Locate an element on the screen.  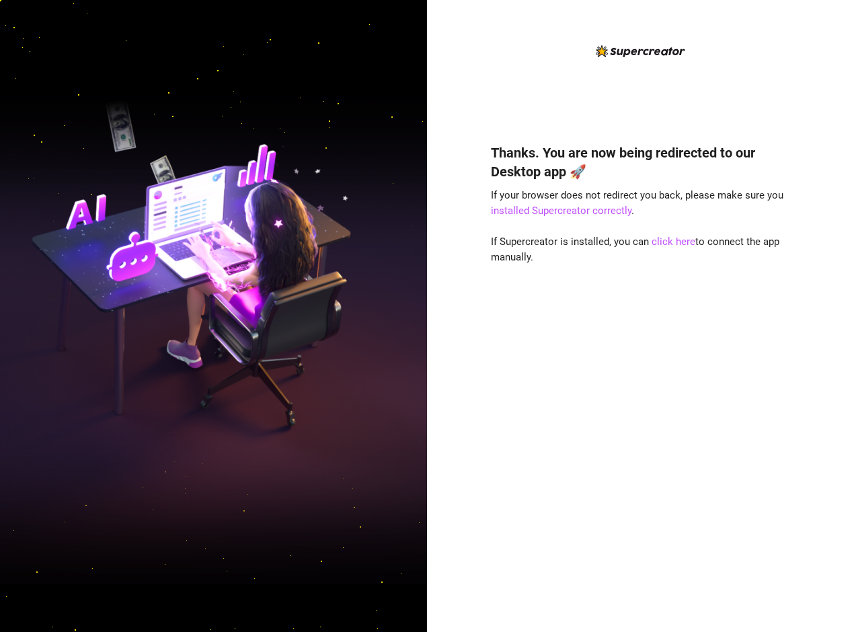
a: click here is located at coordinates (673, 241).